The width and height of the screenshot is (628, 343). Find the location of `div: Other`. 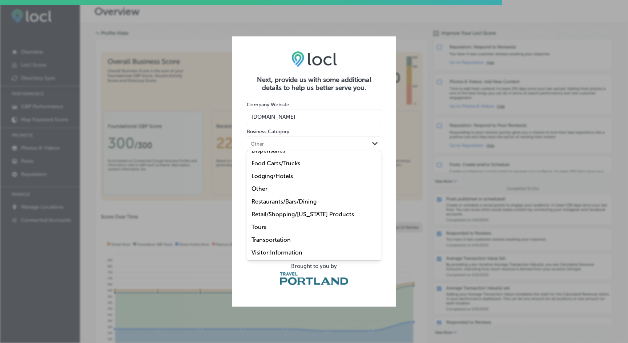

div: Other is located at coordinates (257, 143).